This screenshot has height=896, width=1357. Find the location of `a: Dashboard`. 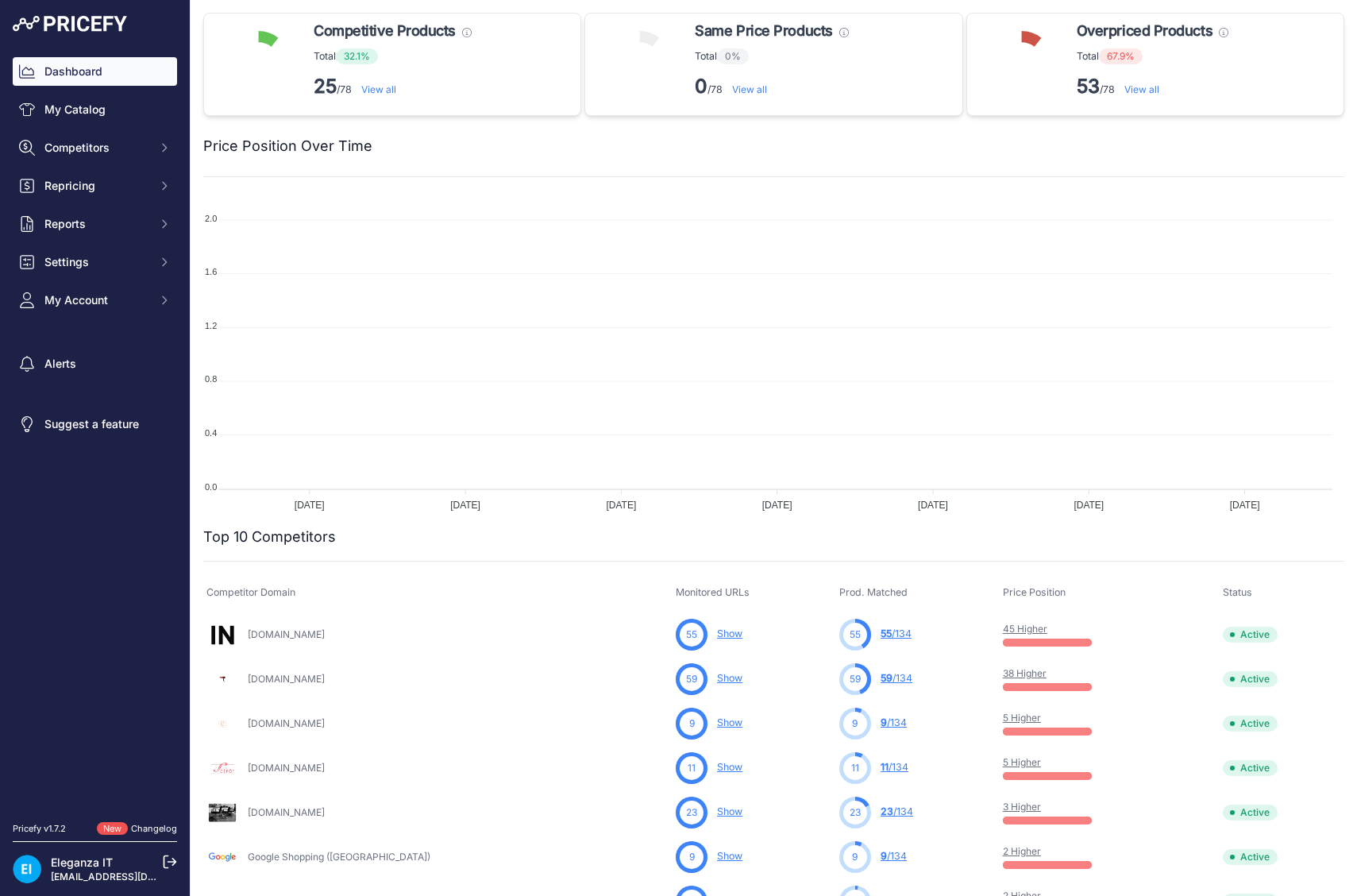

a: Dashboard is located at coordinates (94, 71).